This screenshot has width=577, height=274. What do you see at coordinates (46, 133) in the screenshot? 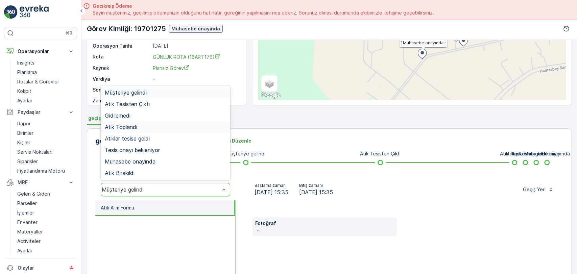
I see `a: Birimler` at bounding box center [46, 133].